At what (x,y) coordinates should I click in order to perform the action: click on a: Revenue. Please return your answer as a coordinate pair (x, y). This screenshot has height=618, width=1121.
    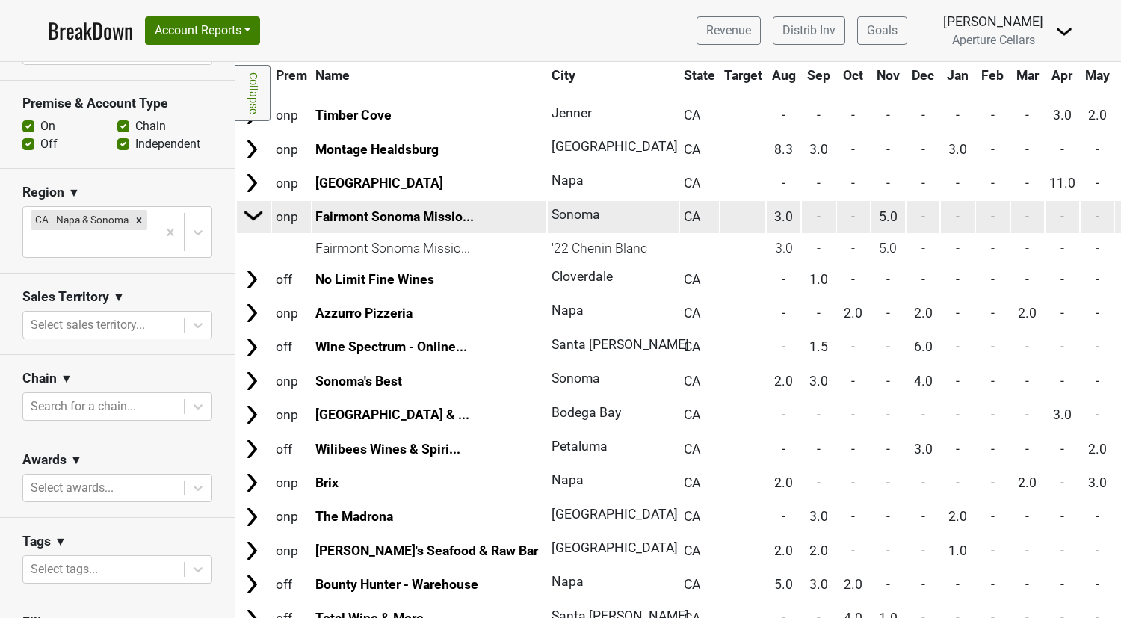
    Looking at the image, I should click on (729, 31).